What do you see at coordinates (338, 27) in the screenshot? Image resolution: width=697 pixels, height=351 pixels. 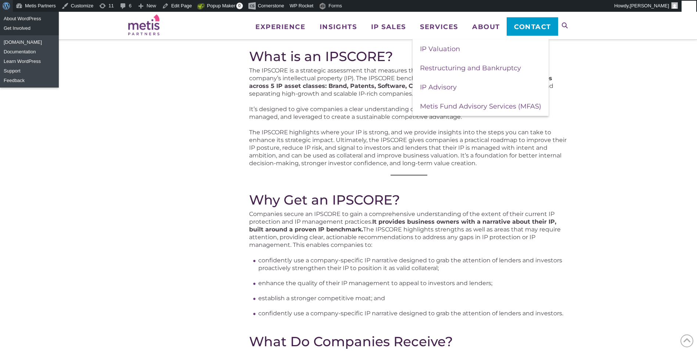 I see `span: Insights` at bounding box center [338, 27].